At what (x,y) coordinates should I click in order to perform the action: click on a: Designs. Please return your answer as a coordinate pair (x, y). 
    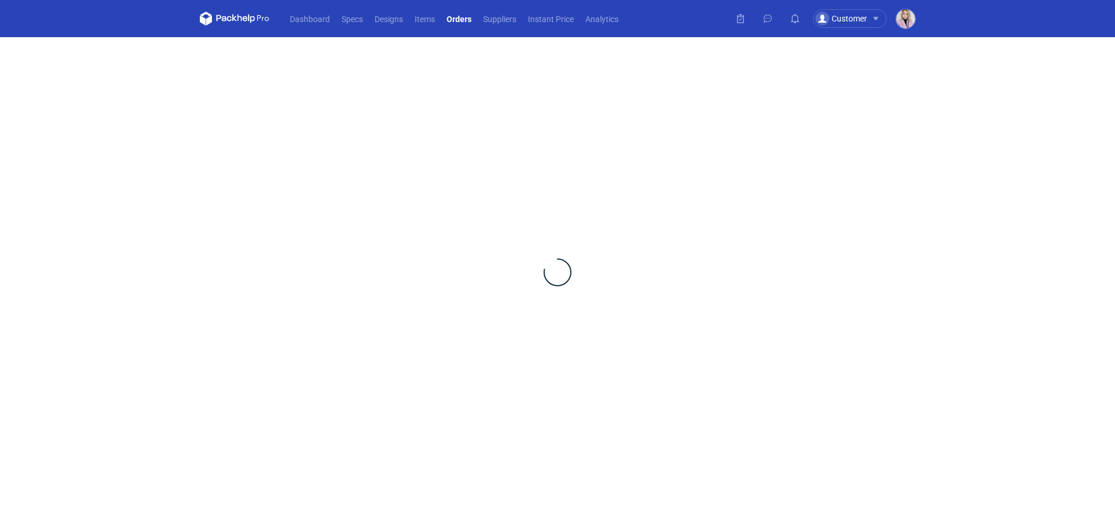
    Looking at the image, I should click on (389, 19).